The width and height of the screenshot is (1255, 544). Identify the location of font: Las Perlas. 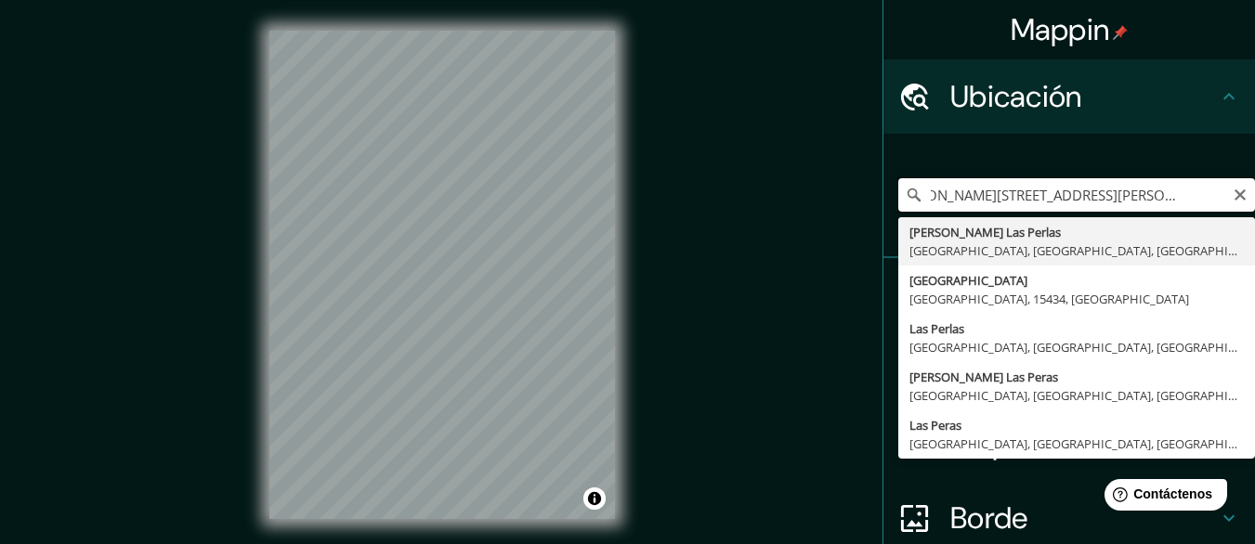
(936, 329).